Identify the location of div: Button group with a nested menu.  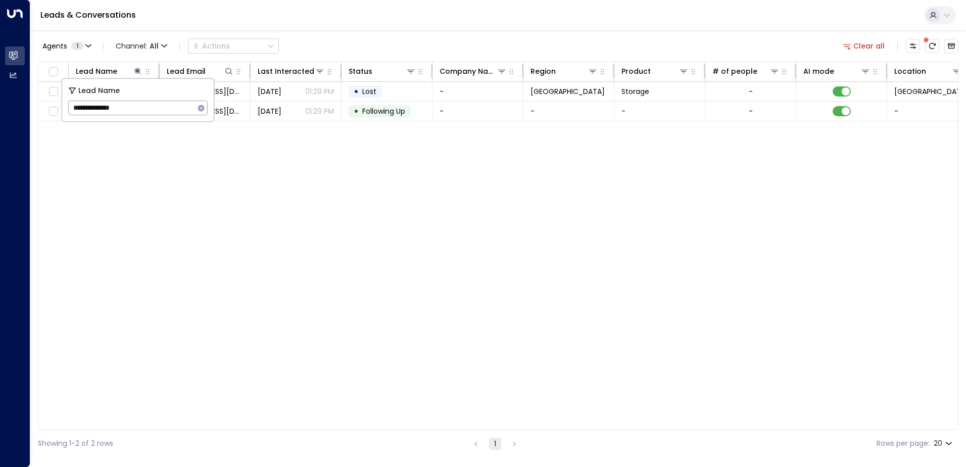
(233, 46).